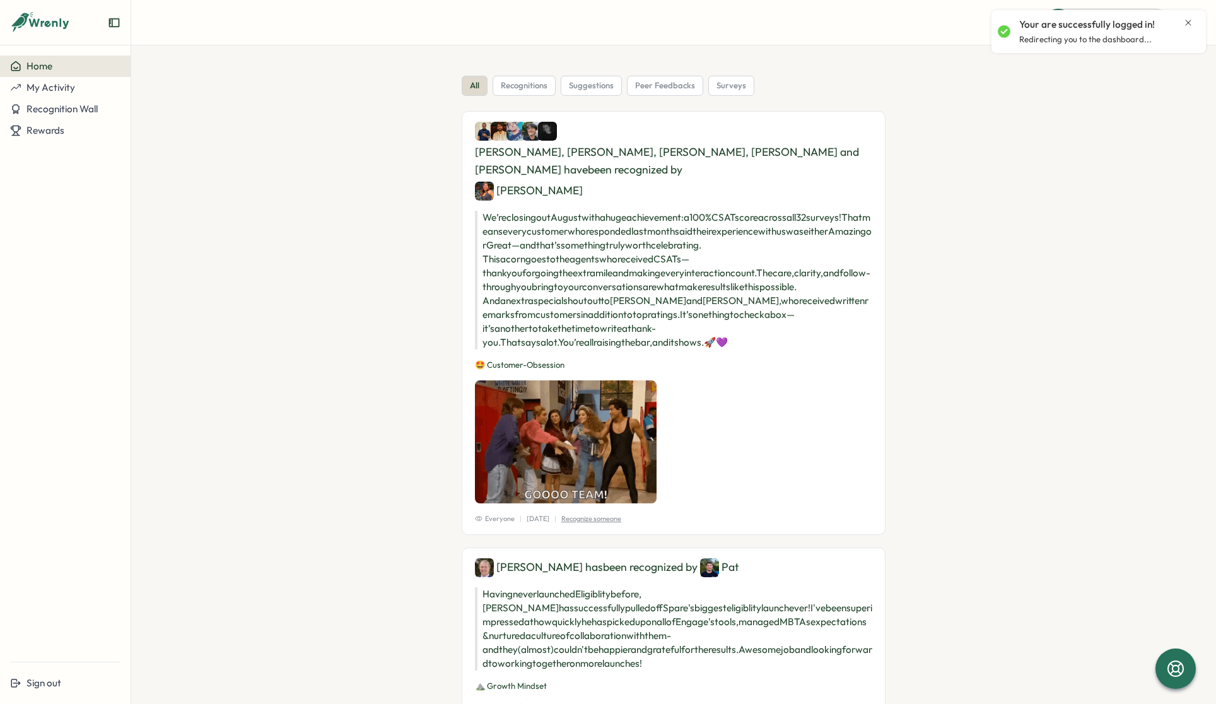 The height and width of the screenshot is (704, 1216). What do you see at coordinates (1106, 22) in the screenshot?
I see `button: Quick Actions` at bounding box center [1106, 22].